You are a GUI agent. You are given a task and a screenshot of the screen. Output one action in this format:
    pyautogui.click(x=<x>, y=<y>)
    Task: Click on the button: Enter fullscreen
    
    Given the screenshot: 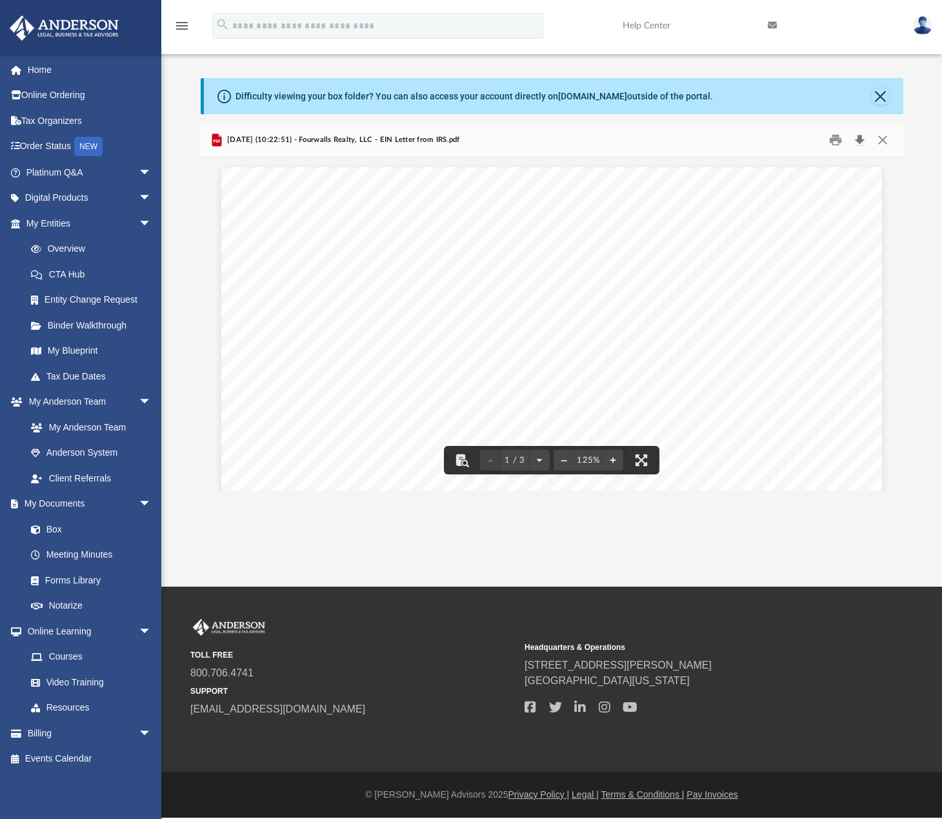 What is the action you would take?
    pyautogui.click(x=641, y=460)
    